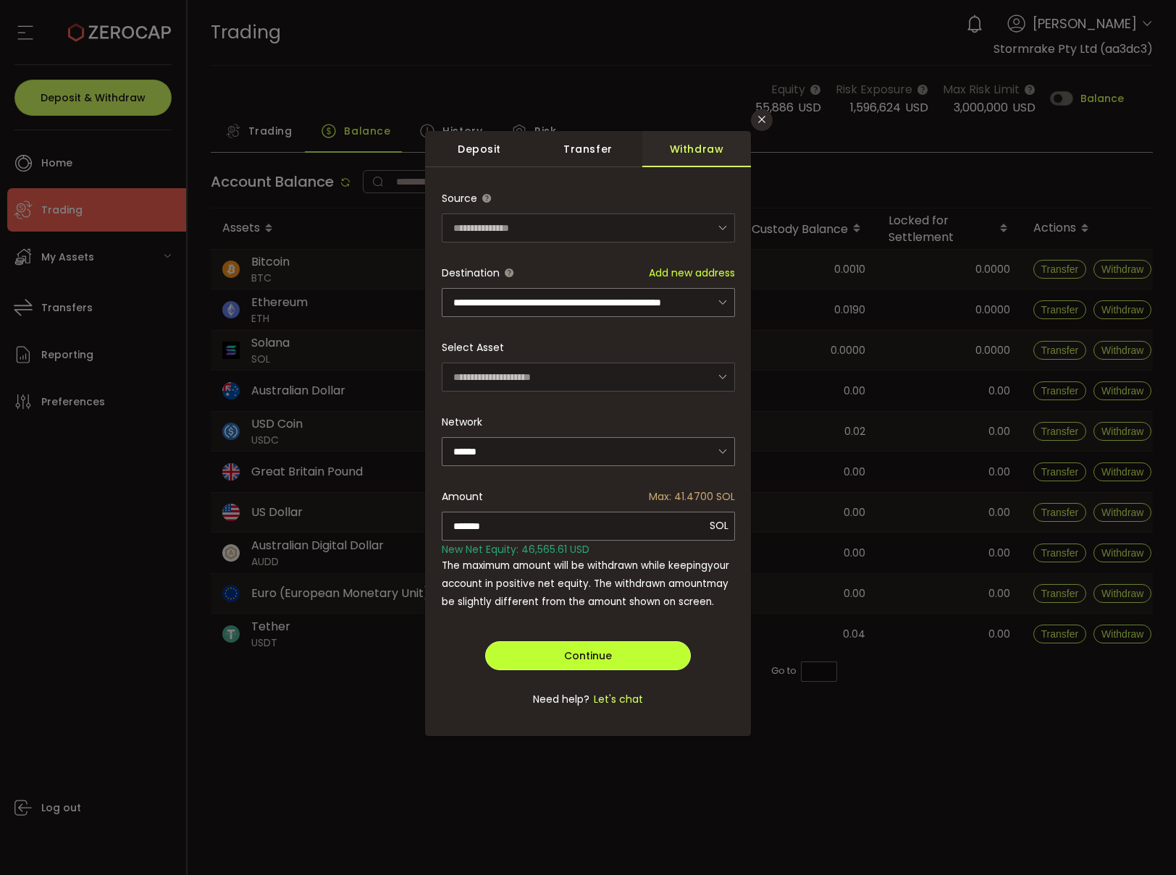 The height and width of the screenshot is (875, 1176). I want to click on div: Deposit, so click(479, 149).